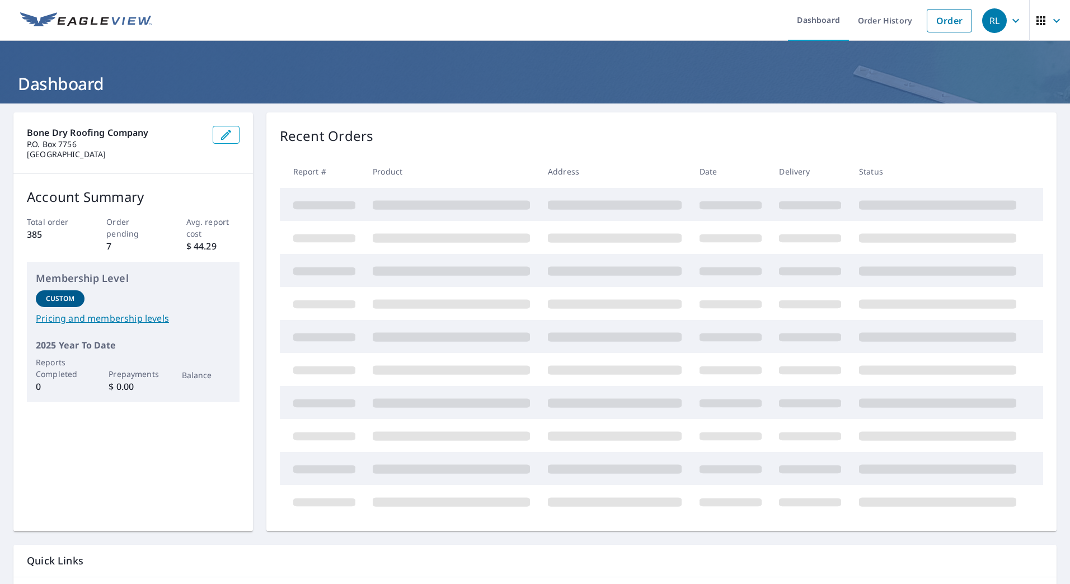 Image resolution: width=1070 pixels, height=584 pixels. I want to click on a: Pricing and membership levels, so click(133, 318).